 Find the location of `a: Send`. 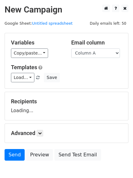

a: Send is located at coordinates (15, 155).